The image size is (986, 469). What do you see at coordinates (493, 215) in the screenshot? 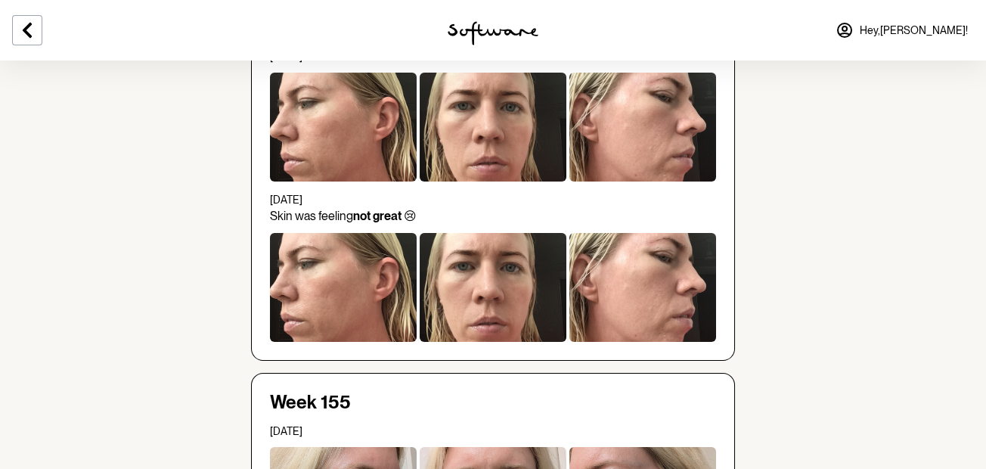
I see `p: Skin was feeling 😢` at bounding box center [493, 215].